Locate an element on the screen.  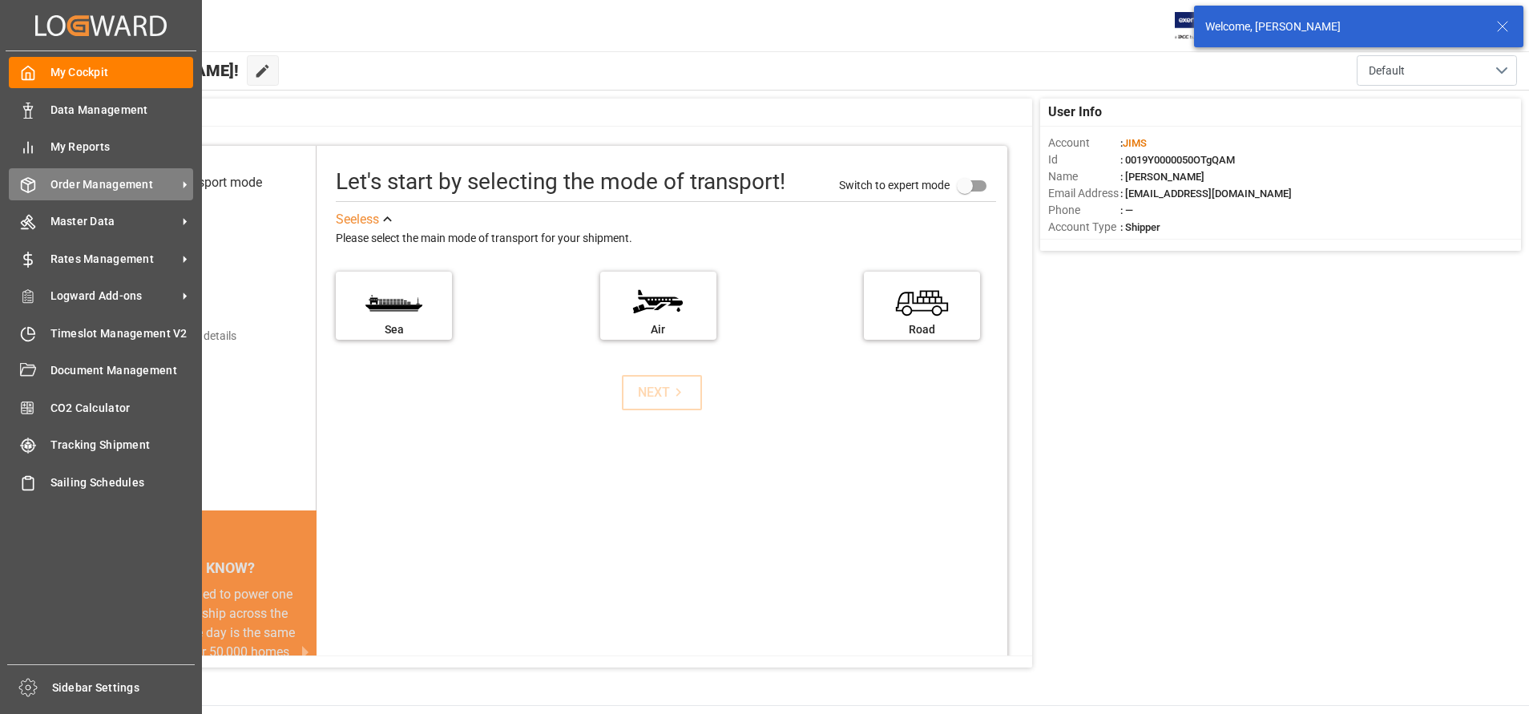
button: open menu is located at coordinates (1437, 71).